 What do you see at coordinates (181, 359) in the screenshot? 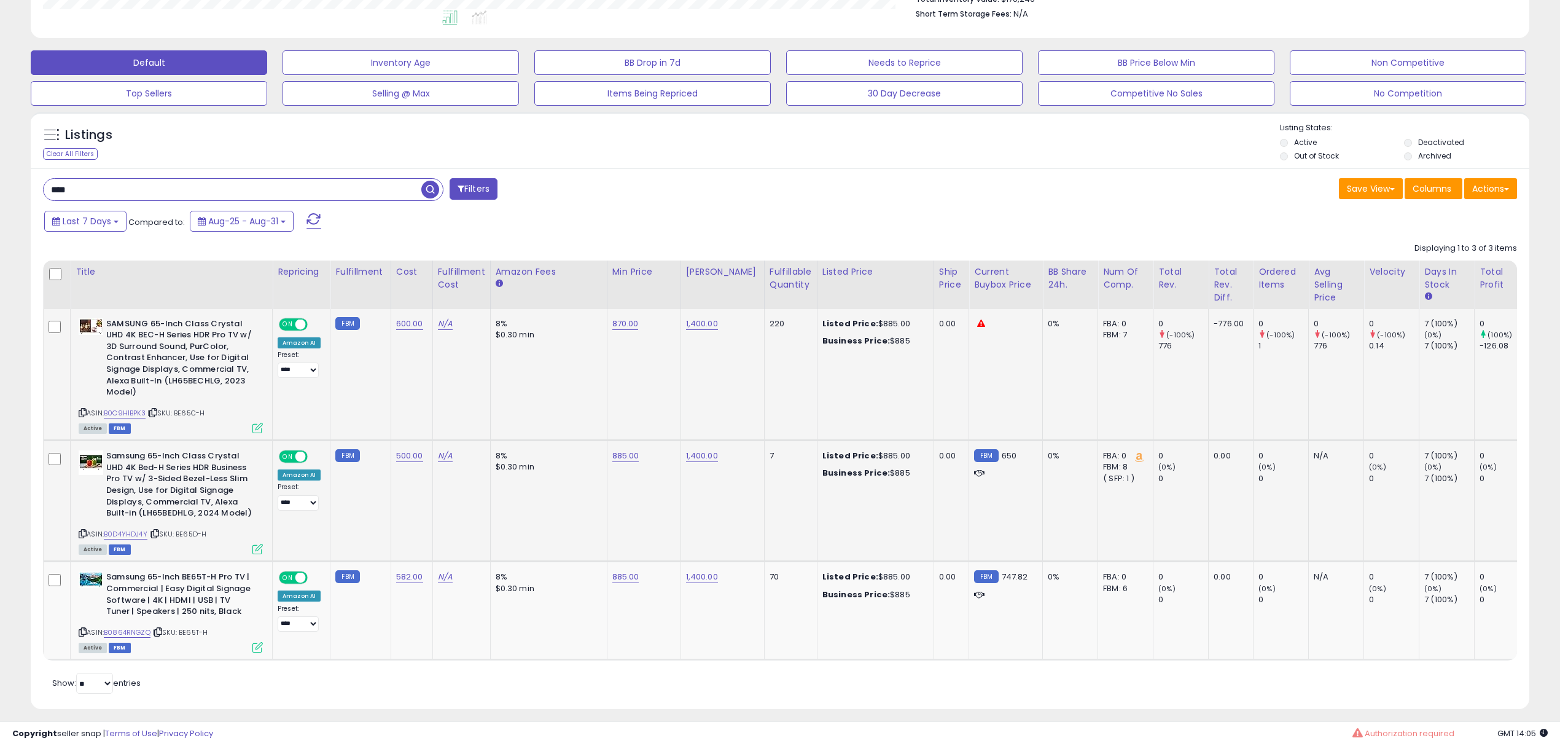
I see `b: SAMSUNG 65-Inch Class Crystal UHD 4K BEC-H Series HDR Pro TV w/ 3D Surround Sound, PurColor, Cont...` at bounding box center [181, 359].